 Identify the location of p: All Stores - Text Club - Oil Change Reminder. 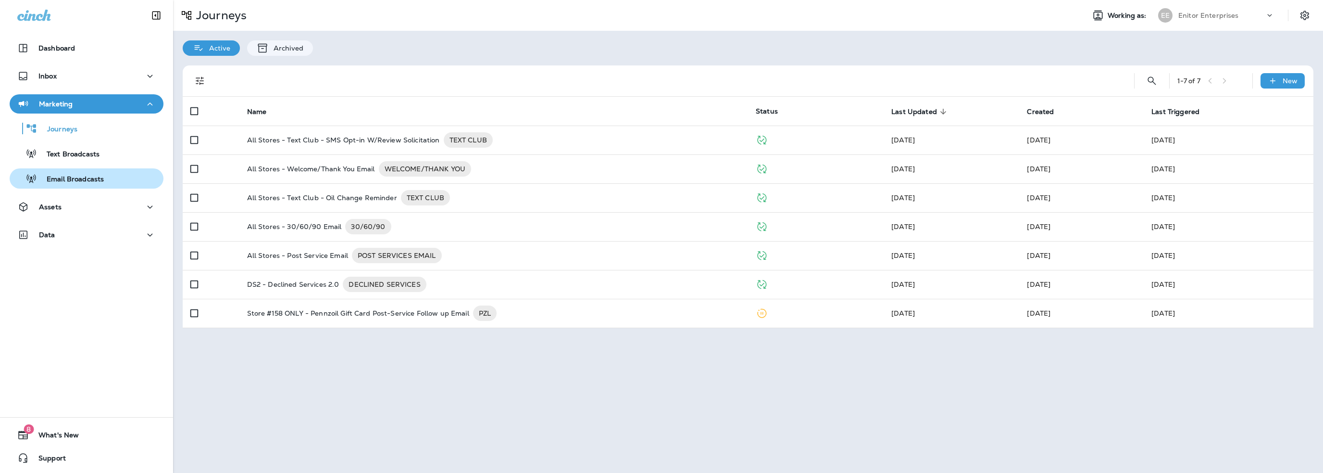
(322, 198).